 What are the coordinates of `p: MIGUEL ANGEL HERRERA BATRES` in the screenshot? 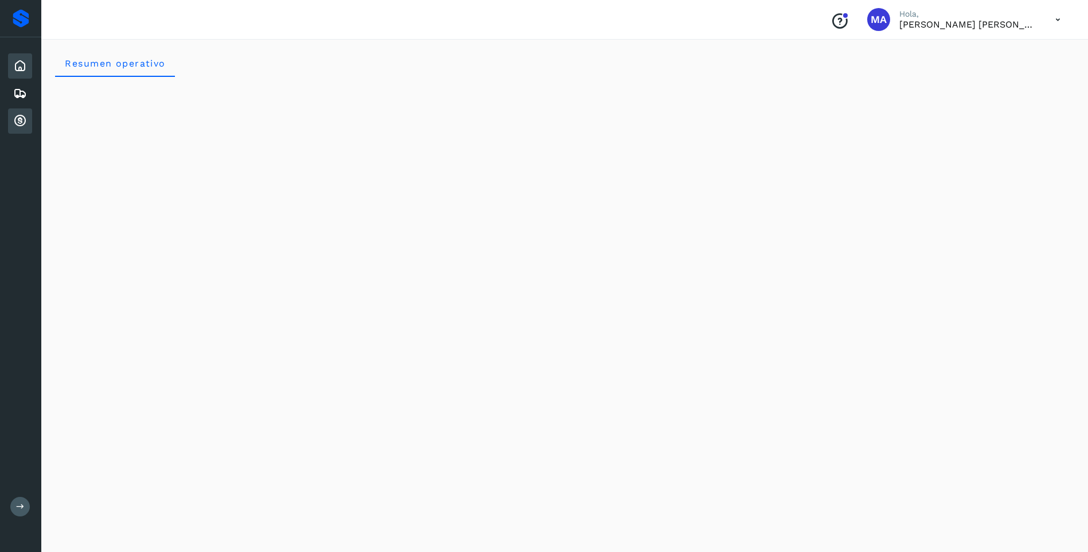 It's located at (969, 24).